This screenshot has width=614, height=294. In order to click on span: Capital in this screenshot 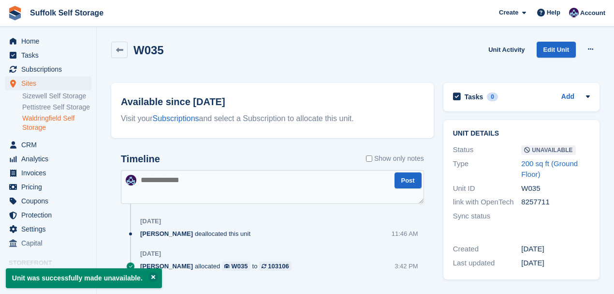, I will do `click(50, 243)`.